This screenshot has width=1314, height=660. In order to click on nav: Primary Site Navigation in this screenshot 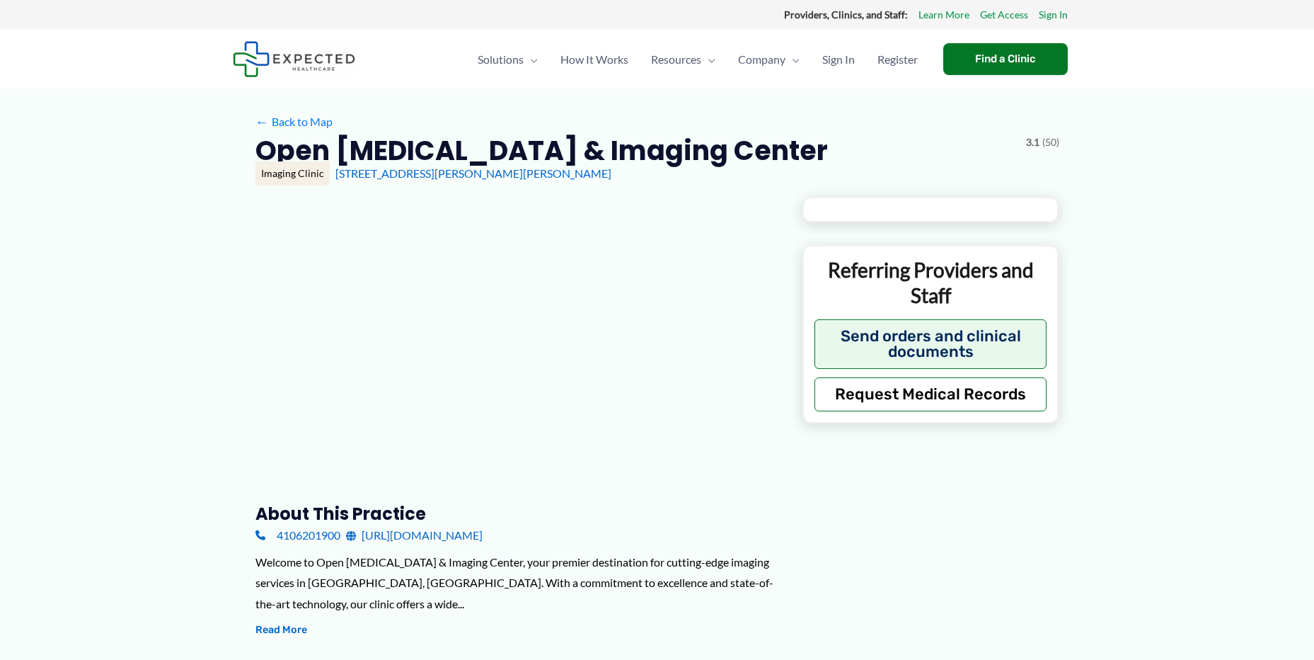, I will do `click(698, 59)`.